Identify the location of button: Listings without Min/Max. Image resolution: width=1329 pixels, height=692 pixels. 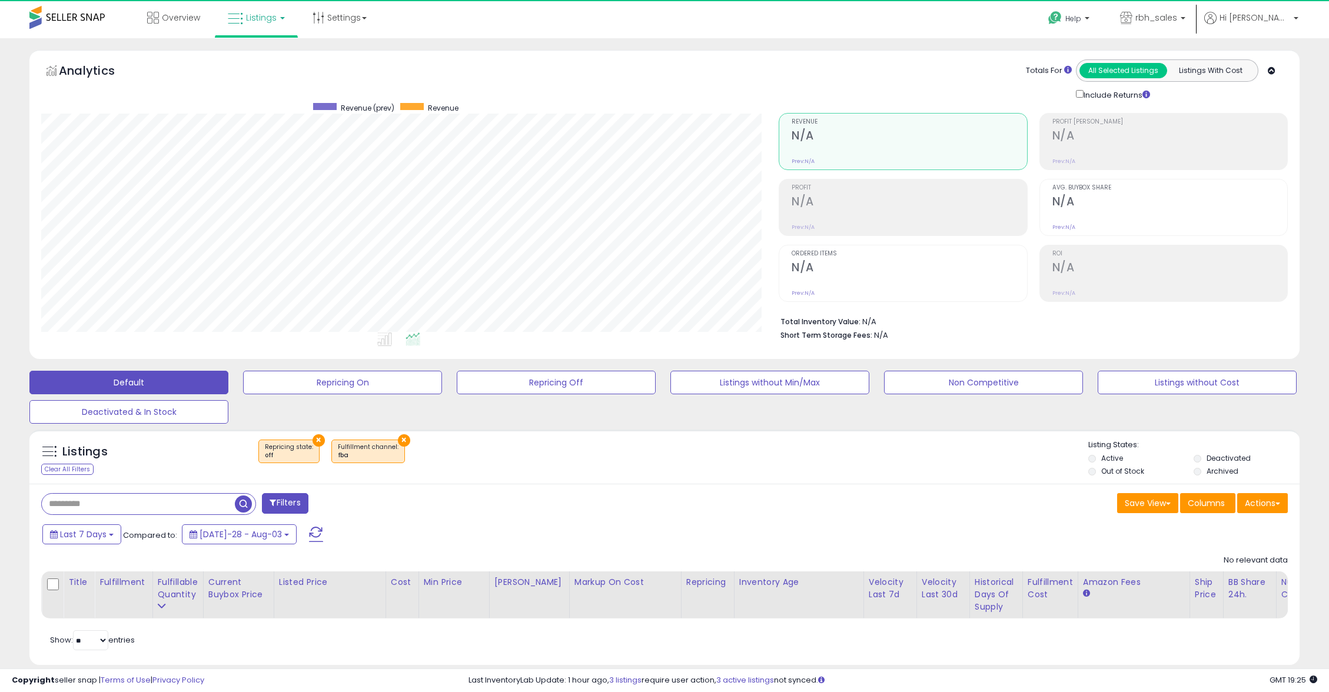
(770, 383).